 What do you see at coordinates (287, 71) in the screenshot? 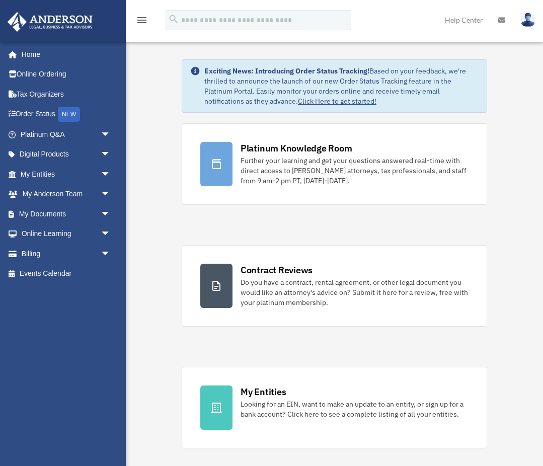
I see `strong: Exciting News: Introducing Order Status Tracking!` at bounding box center [287, 71].